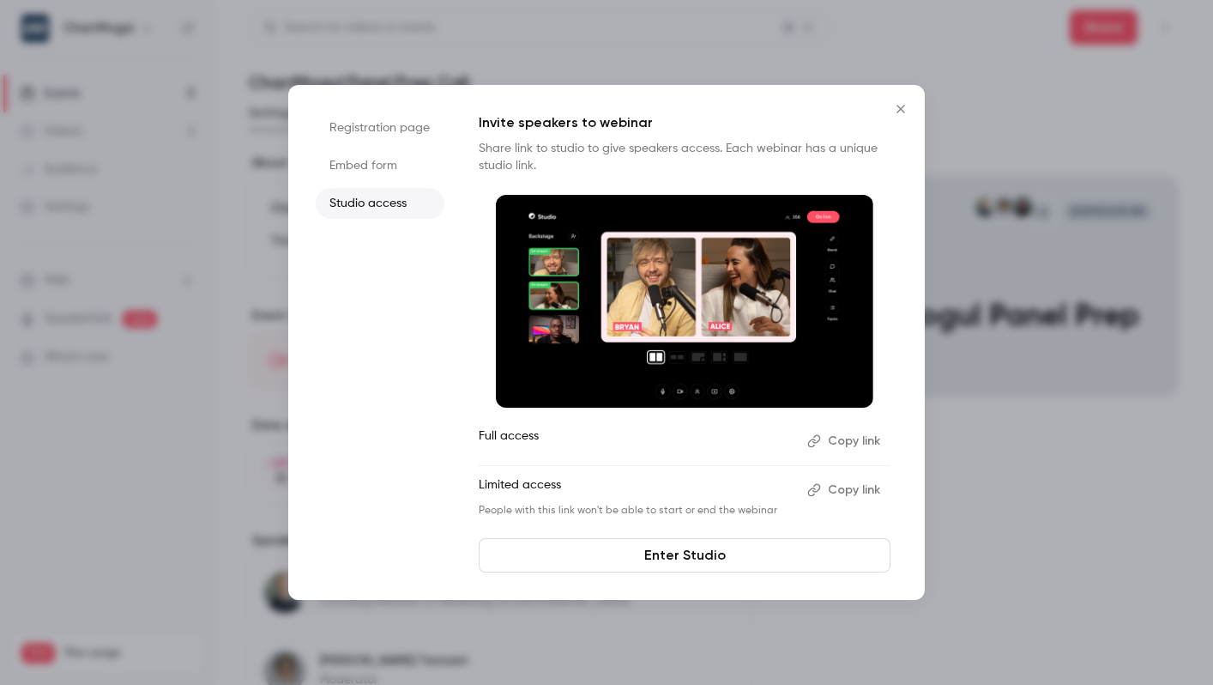 Image resolution: width=1213 pixels, height=685 pixels. I want to click on li: Embed form, so click(380, 166).